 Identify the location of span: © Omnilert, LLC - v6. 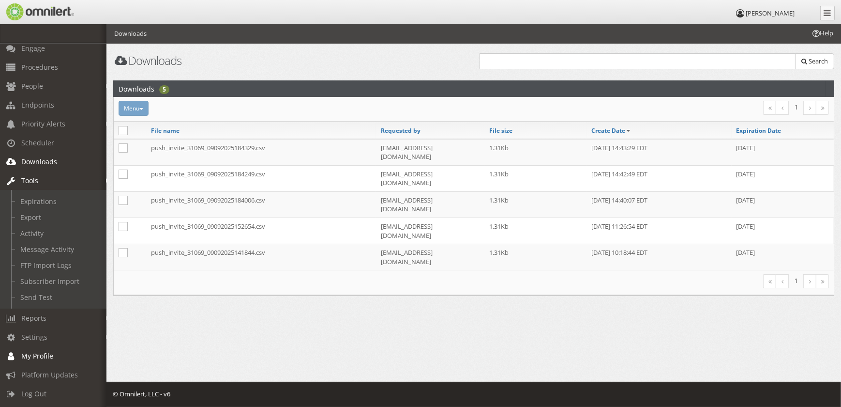
(141, 394).